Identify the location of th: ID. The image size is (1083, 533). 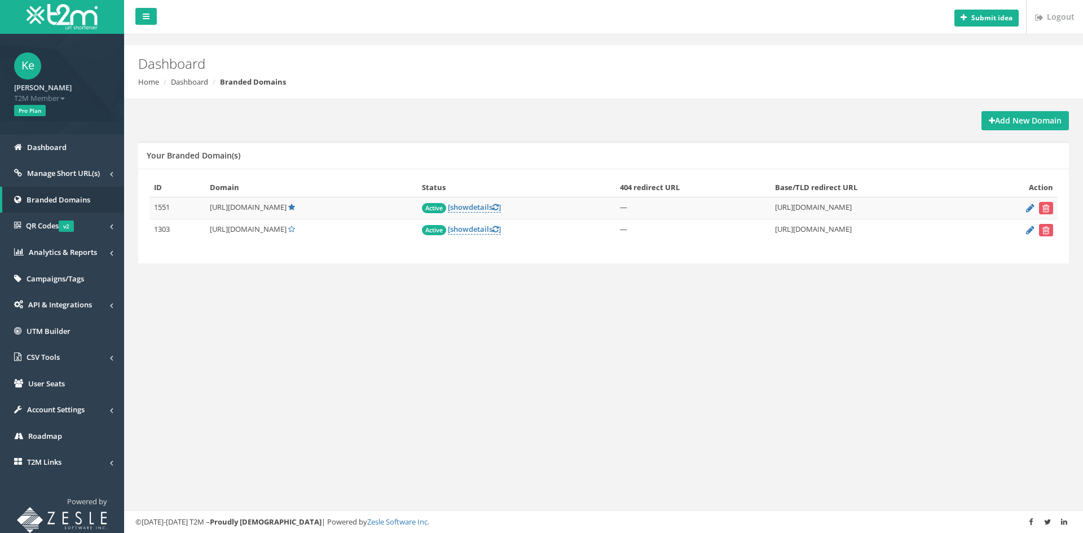
(177, 187).